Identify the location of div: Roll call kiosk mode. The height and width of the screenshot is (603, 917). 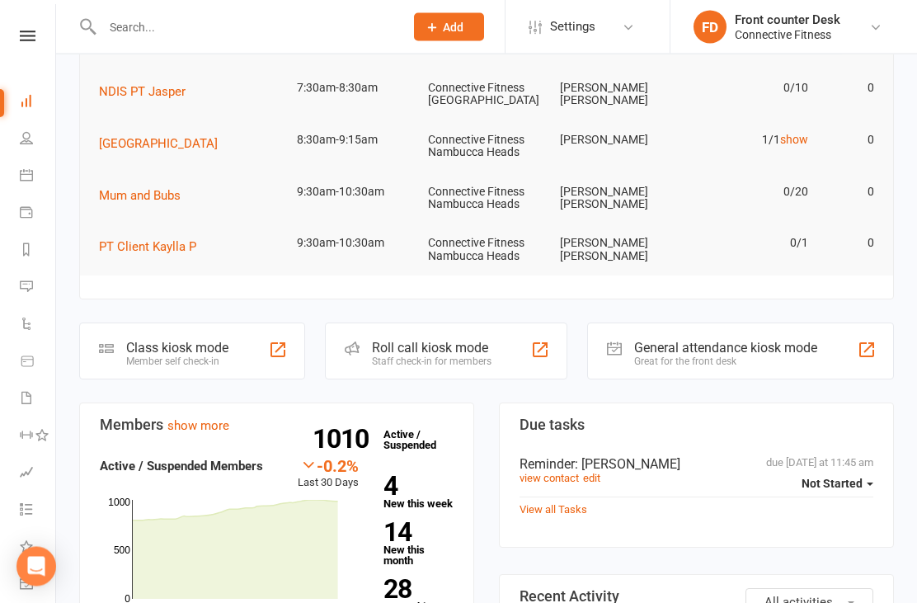
(431, 348).